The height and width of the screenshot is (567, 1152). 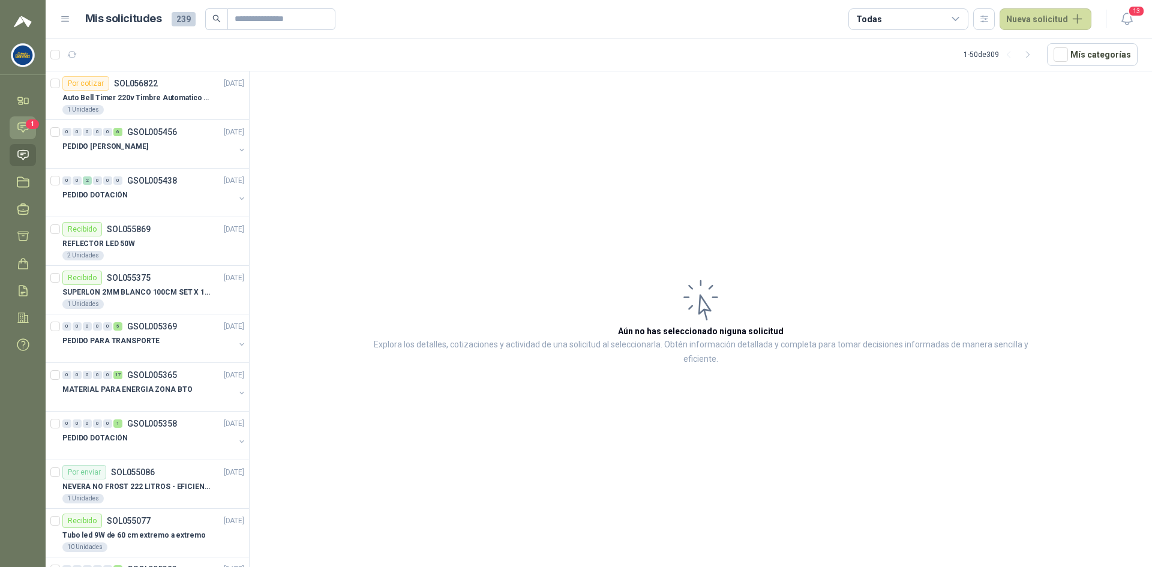 I want to click on img: Logo peakr, so click(x=23, y=22).